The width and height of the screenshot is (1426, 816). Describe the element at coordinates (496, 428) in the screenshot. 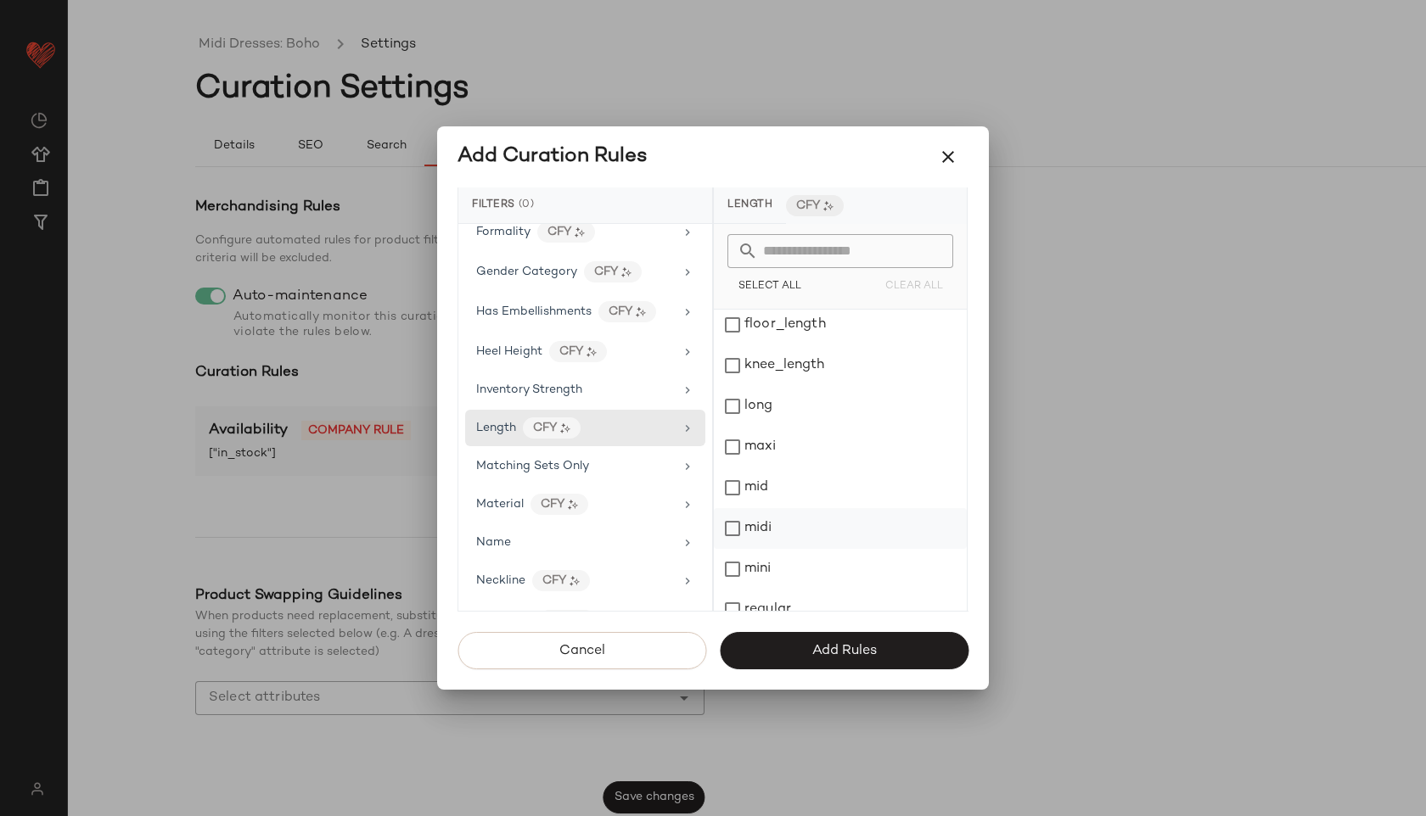

I see `span: Length` at that location.